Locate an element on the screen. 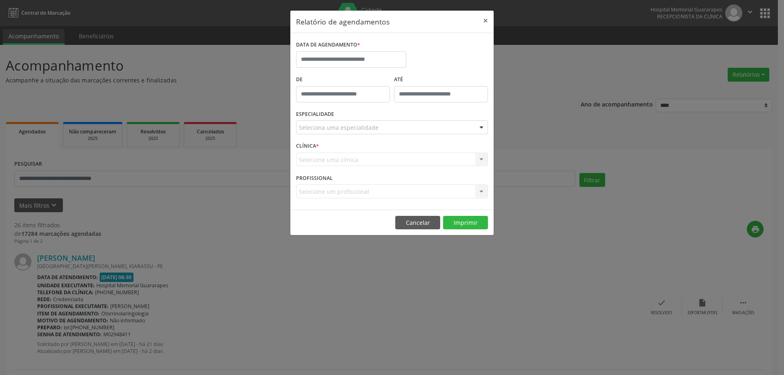 Image resolution: width=784 pixels, height=375 pixels. label: ESPECIALIDADE is located at coordinates (315, 114).